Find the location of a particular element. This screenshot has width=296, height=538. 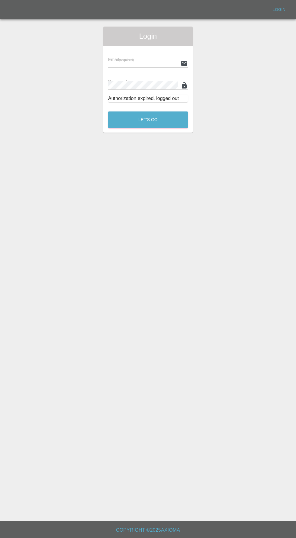

a: Login is located at coordinates (279, 10).